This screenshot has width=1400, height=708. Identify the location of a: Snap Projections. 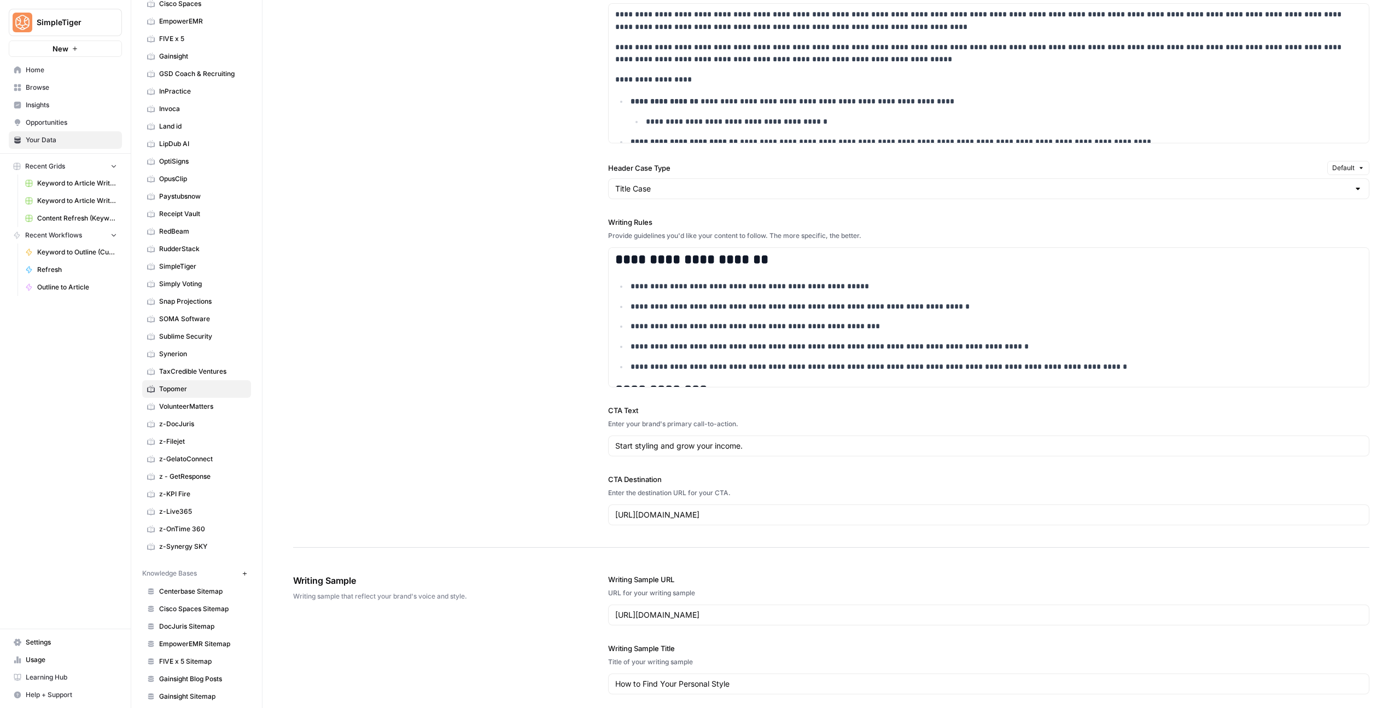
(196, 301).